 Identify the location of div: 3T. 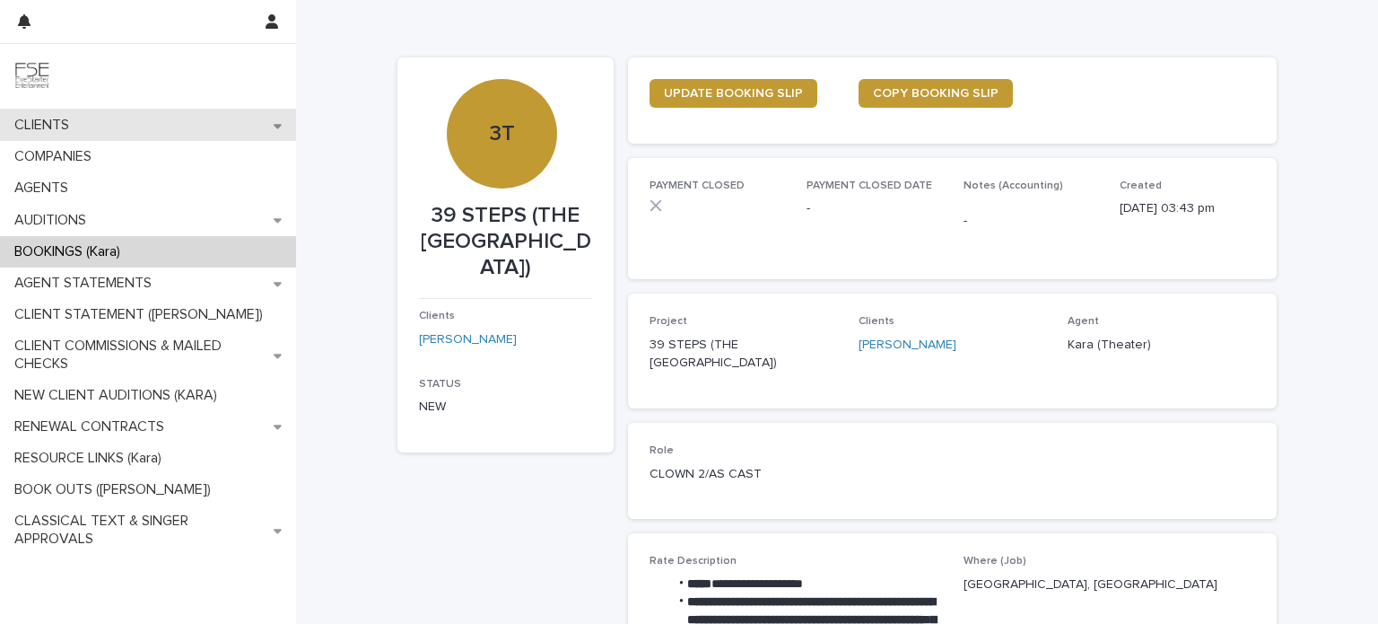
(502, 79).